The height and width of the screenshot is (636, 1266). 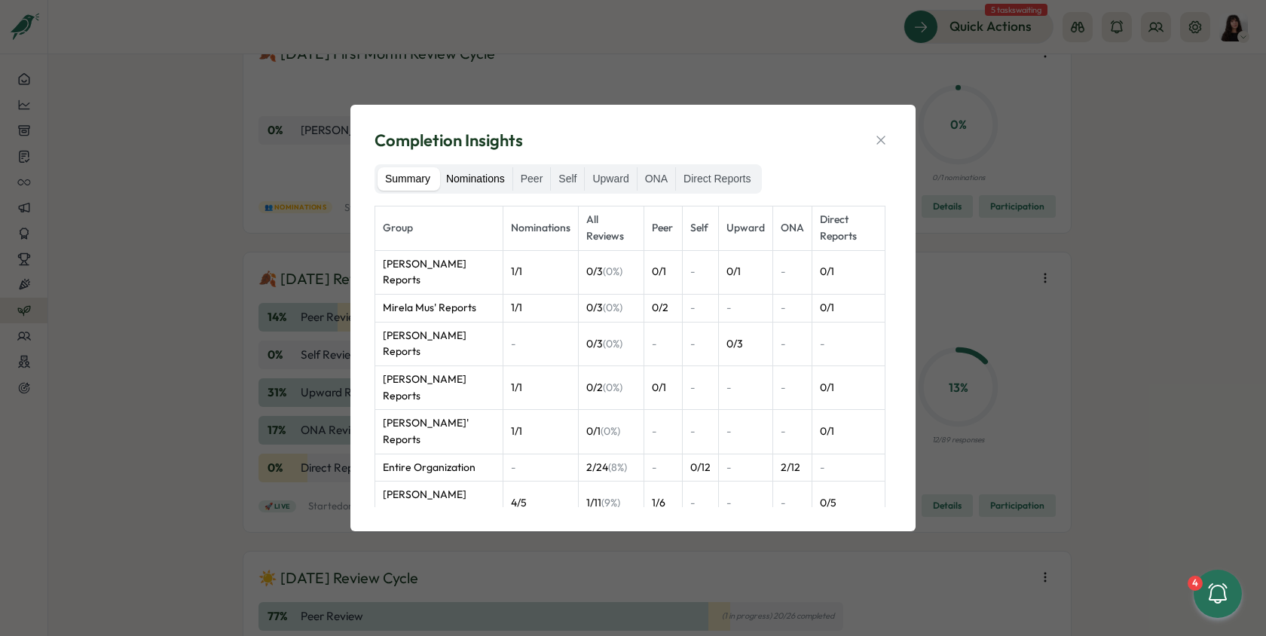 What do you see at coordinates (439, 228) in the screenshot?
I see `th: Group` at bounding box center [439, 228].